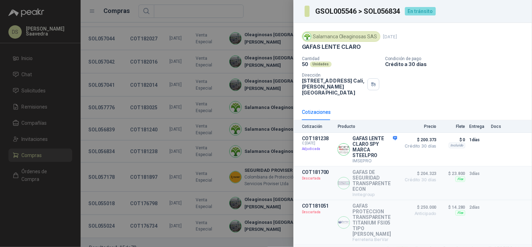 This screenshot has width=532, height=247. I want to click on span: Anticipado, so click(419, 213).